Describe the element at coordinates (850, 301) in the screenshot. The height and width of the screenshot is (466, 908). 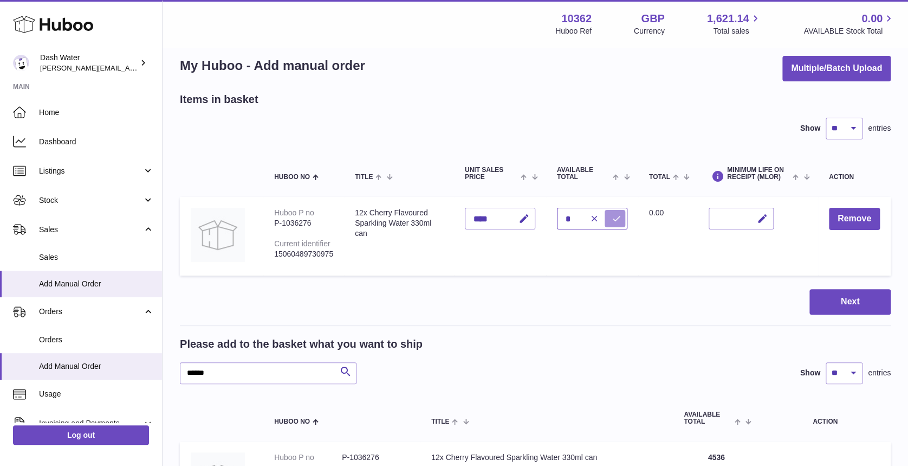
I see `button: Next` at that location.